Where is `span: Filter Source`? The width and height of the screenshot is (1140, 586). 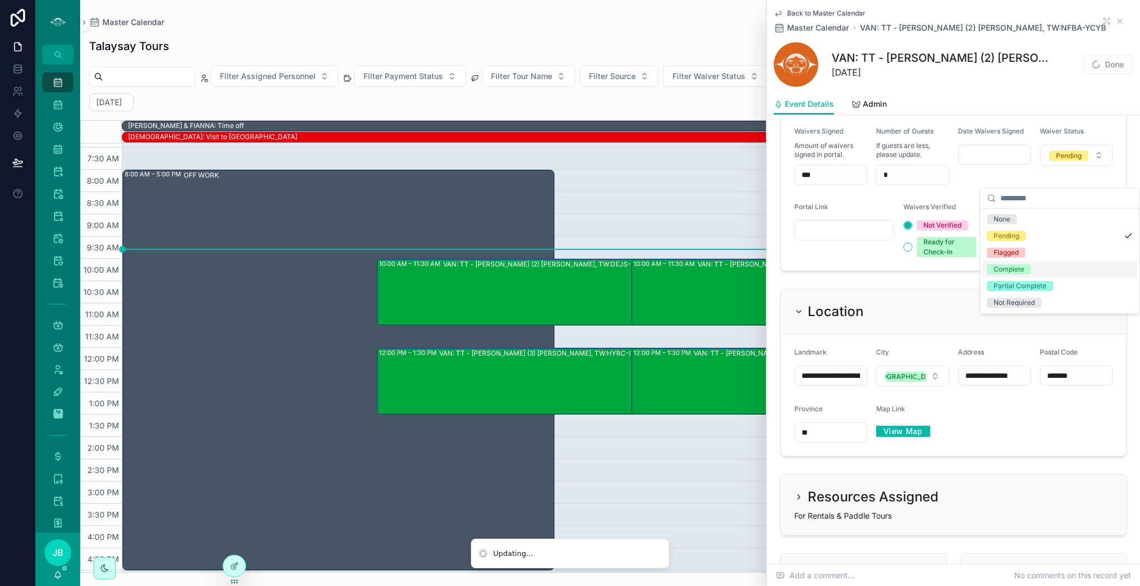
span: Filter Source is located at coordinates (612, 76).